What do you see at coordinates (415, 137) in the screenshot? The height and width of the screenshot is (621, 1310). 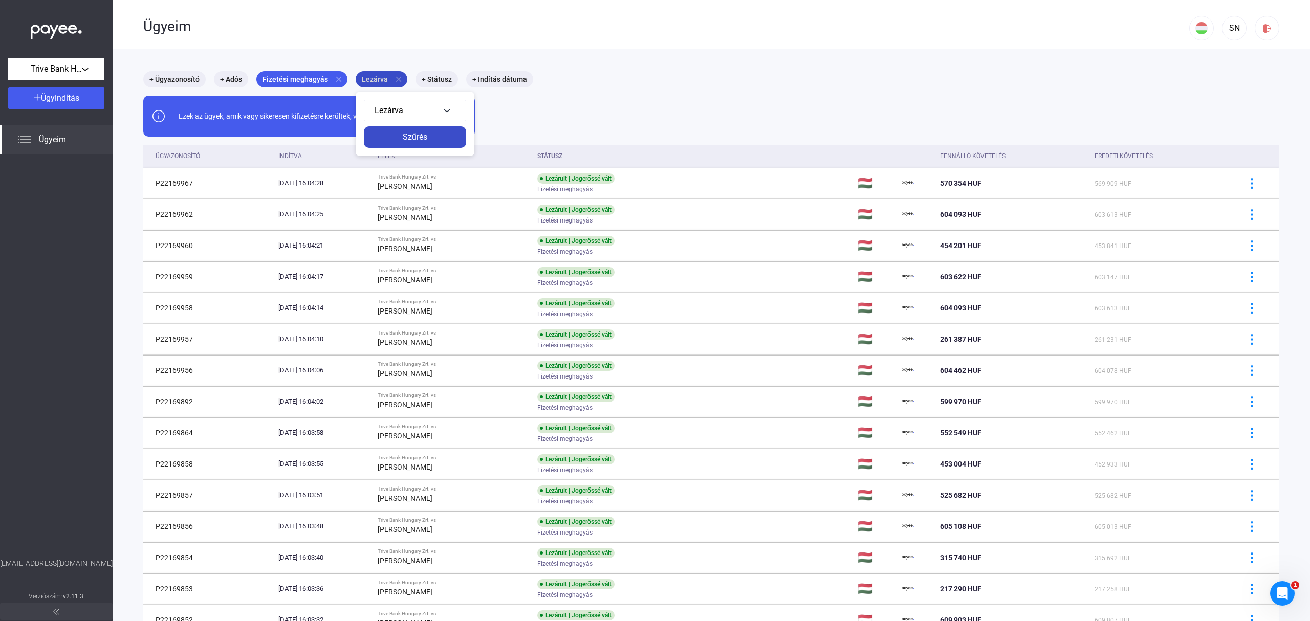 I see `div: Szűrés` at bounding box center [415, 137].